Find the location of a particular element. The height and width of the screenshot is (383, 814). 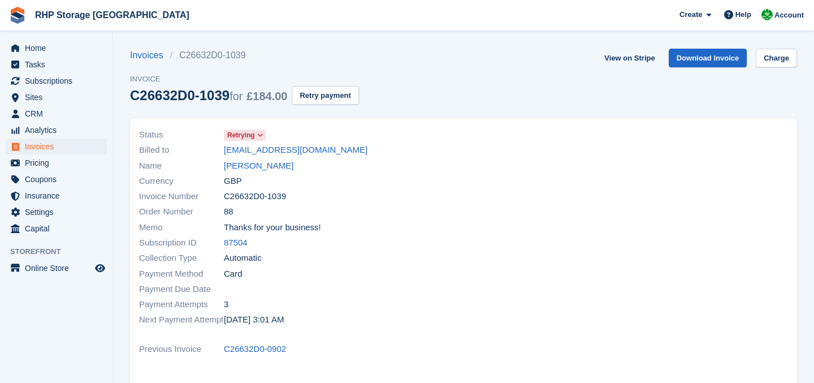

span: Billed to is located at coordinates (181, 150).